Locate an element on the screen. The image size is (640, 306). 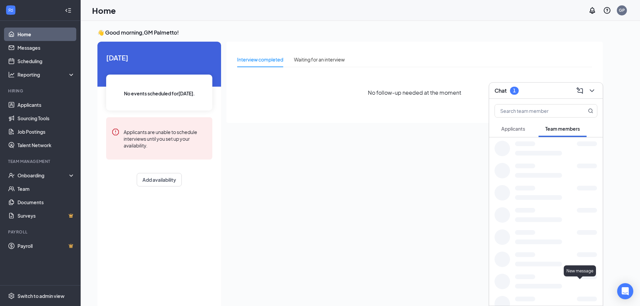
a: Scheduling is located at coordinates (46, 61).